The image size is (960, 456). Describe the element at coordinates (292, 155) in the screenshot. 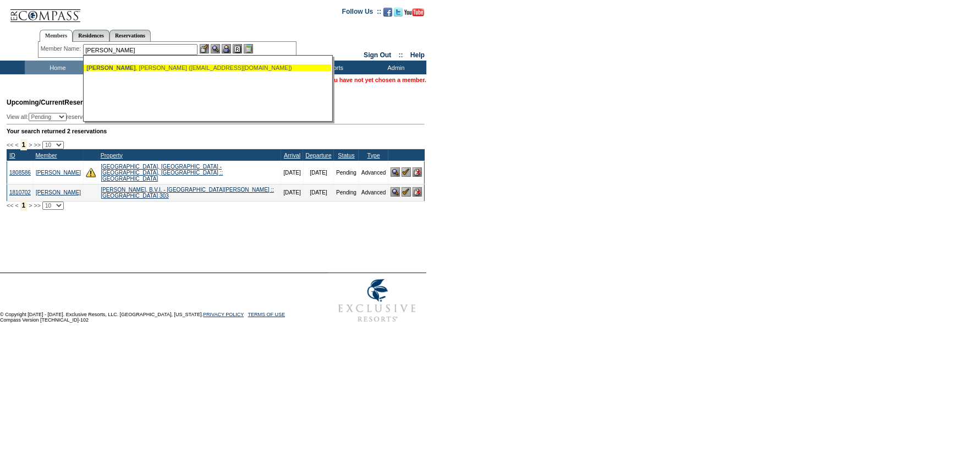

I see `a: Arrival` at that location.